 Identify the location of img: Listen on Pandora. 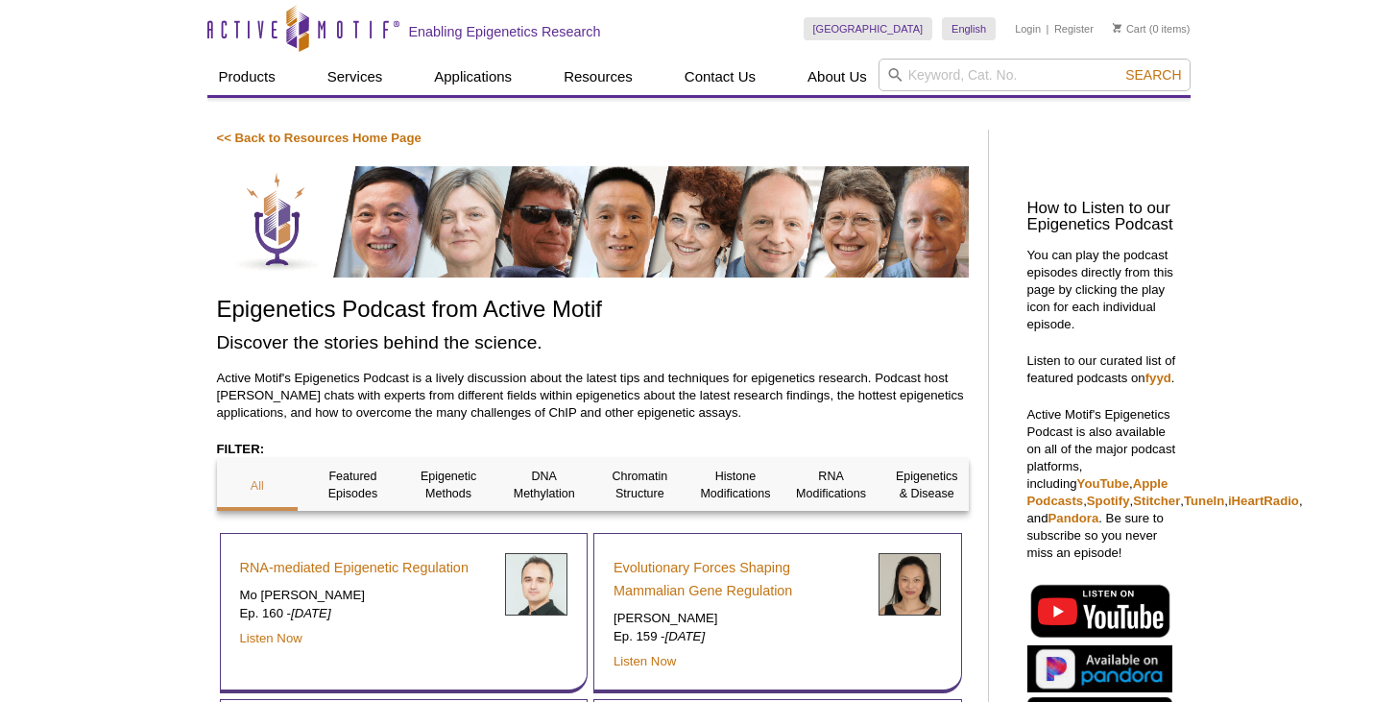
(1099, 668).